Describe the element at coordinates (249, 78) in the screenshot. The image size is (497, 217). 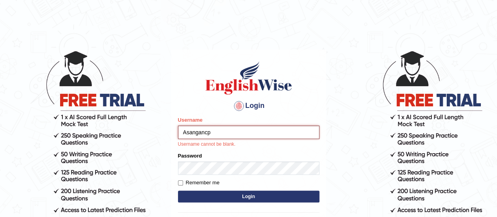
I see `img: Logo of English Wise sign in for intelligent practice with AI` at that location.